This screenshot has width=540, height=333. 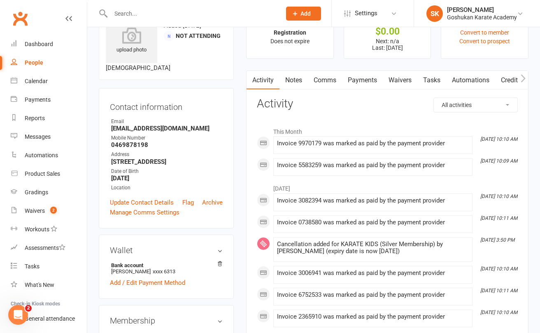 I want to click on div: Assessments, so click(x=45, y=248).